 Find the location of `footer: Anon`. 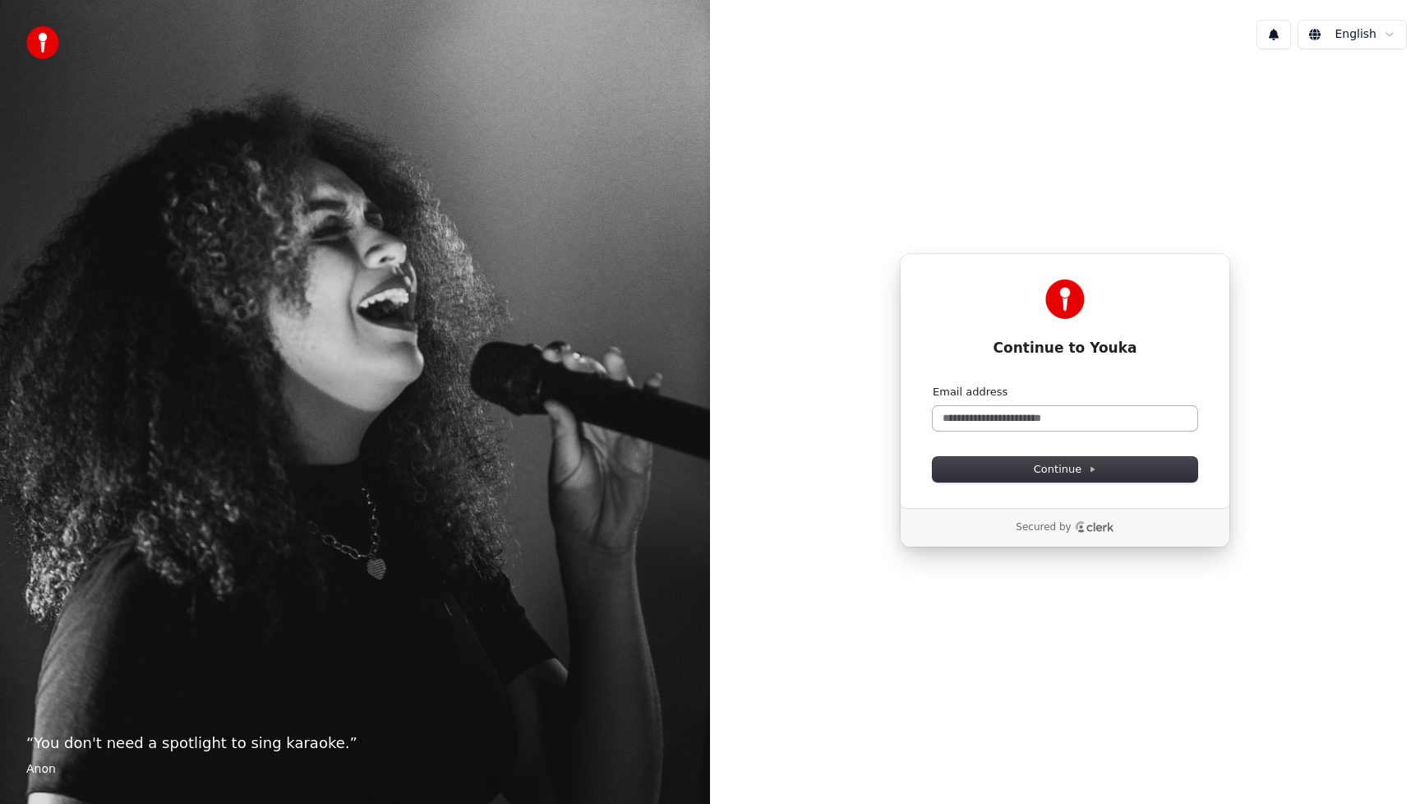

footer: Anon is located at coordinates (355, 769).